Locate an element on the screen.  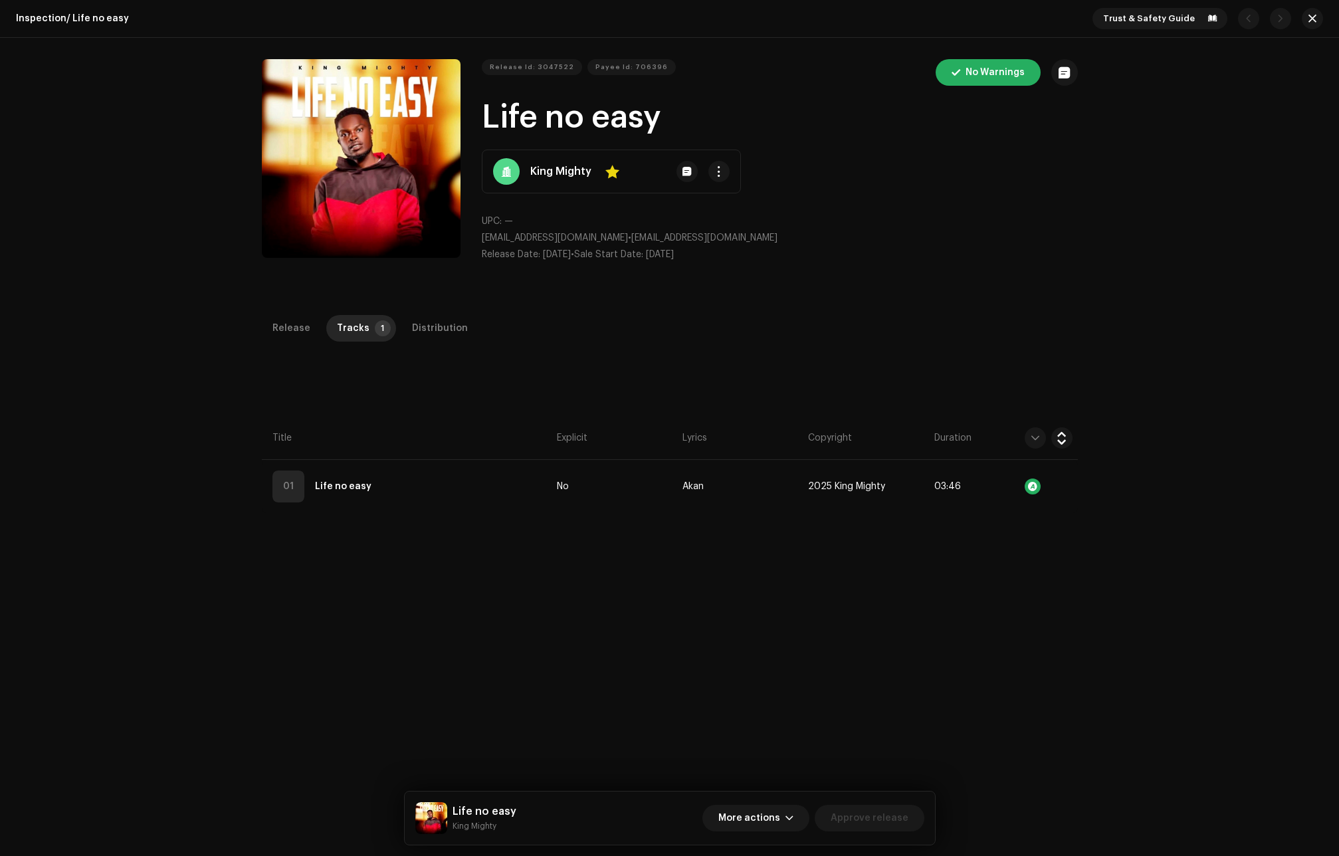
div: Tracks is located at coordinates (353, 328).